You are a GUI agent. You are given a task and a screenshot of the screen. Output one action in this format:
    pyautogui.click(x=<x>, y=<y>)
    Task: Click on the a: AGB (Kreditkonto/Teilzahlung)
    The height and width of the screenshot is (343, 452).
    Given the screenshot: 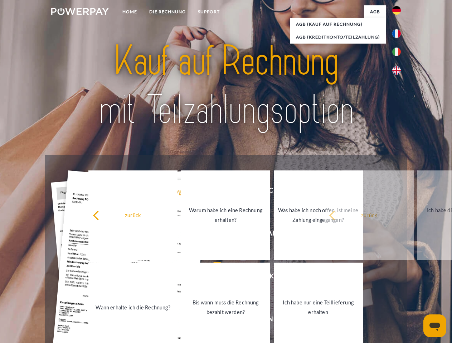 What is the action you would take?
    pyautogui.click(x=338, y=37)
    